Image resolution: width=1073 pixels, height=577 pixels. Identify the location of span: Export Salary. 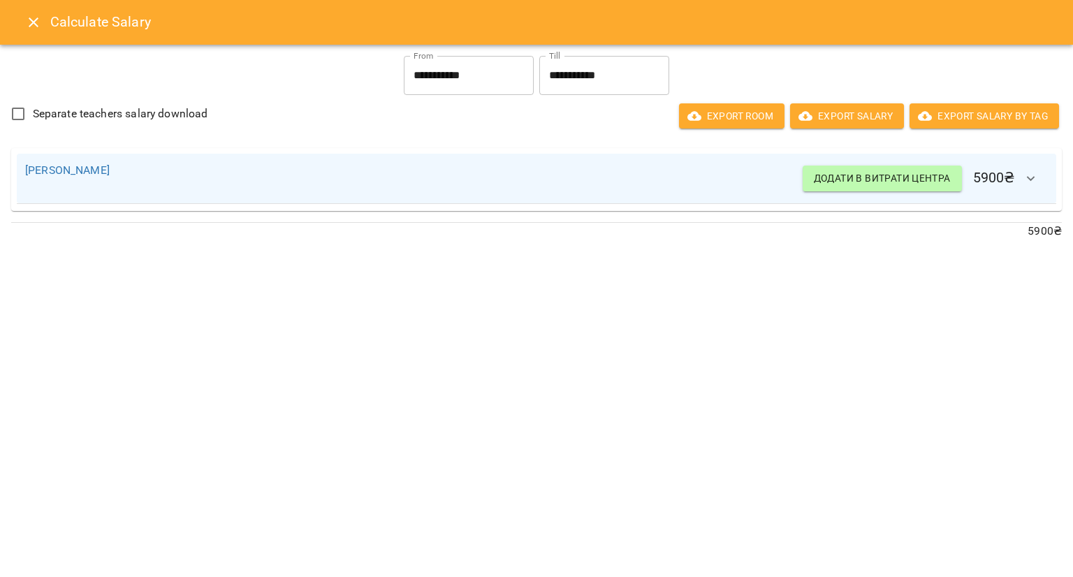
(846, 116).